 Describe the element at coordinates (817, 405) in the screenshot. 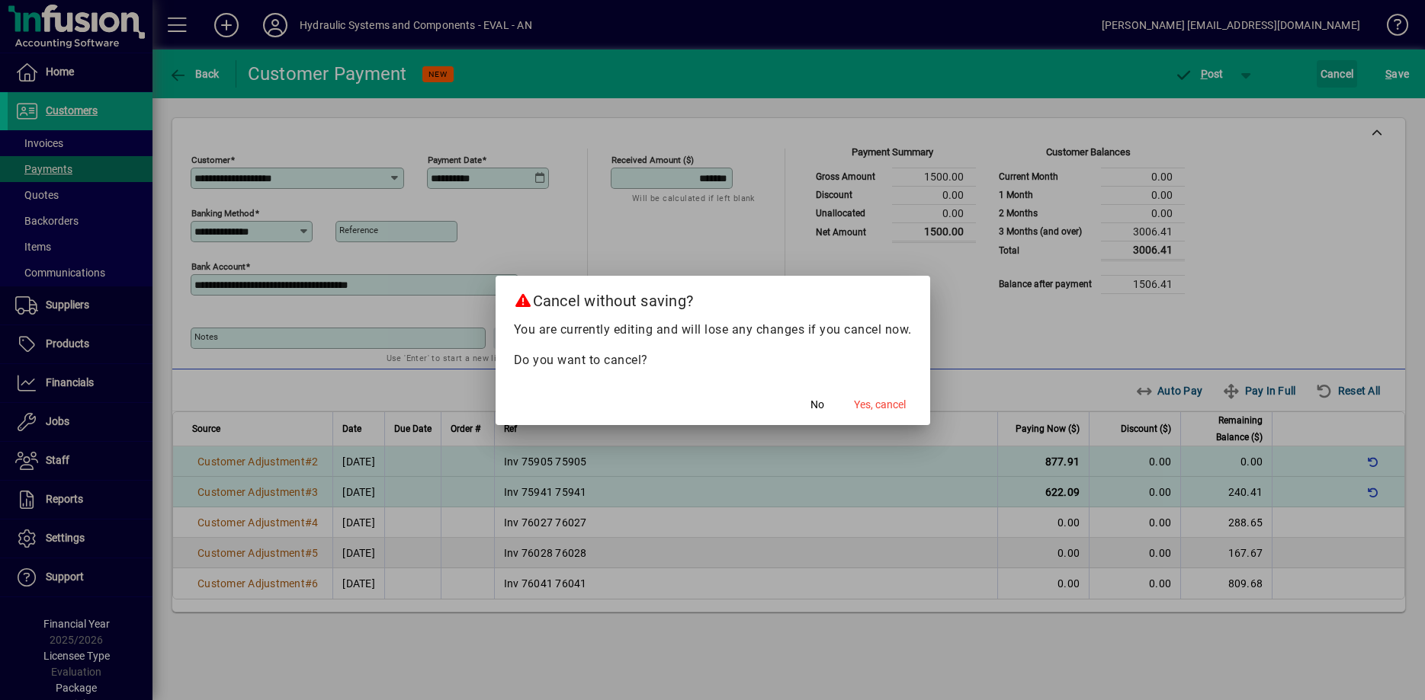

I see `button: No` at that location.